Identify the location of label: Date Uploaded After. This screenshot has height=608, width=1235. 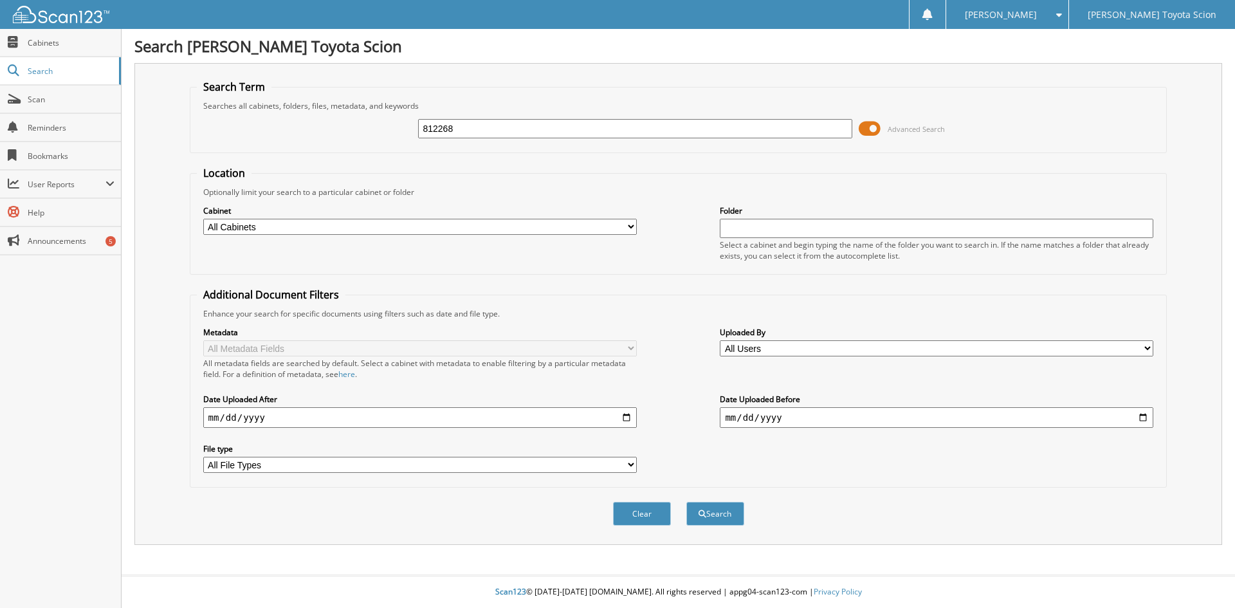
(420, 399).